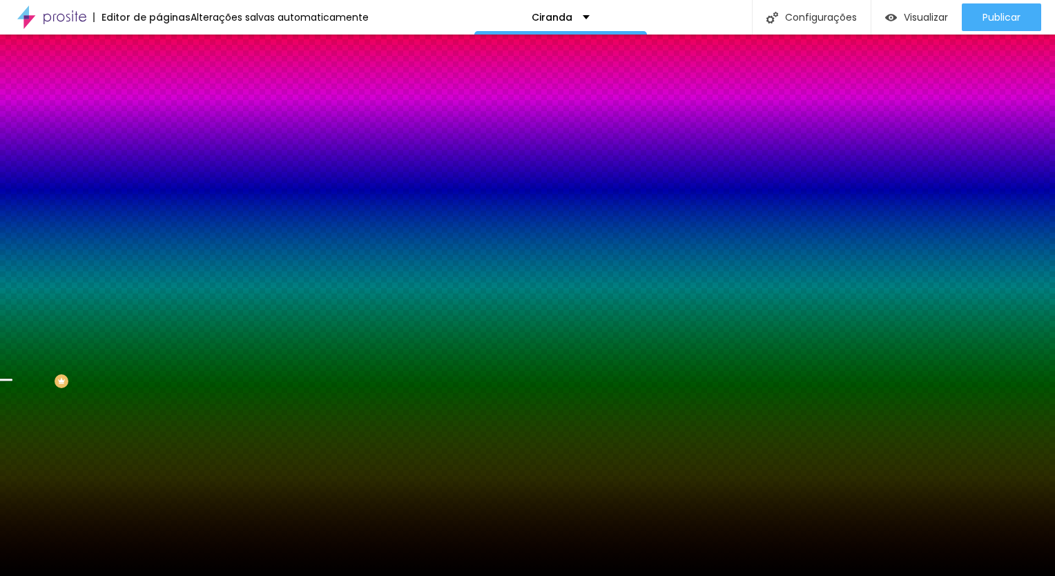 The width and height of the screenshot is (1055, 576). Describe the element at coordinates (772, 17) in the screenshot. I see `img: Icone` at that location.